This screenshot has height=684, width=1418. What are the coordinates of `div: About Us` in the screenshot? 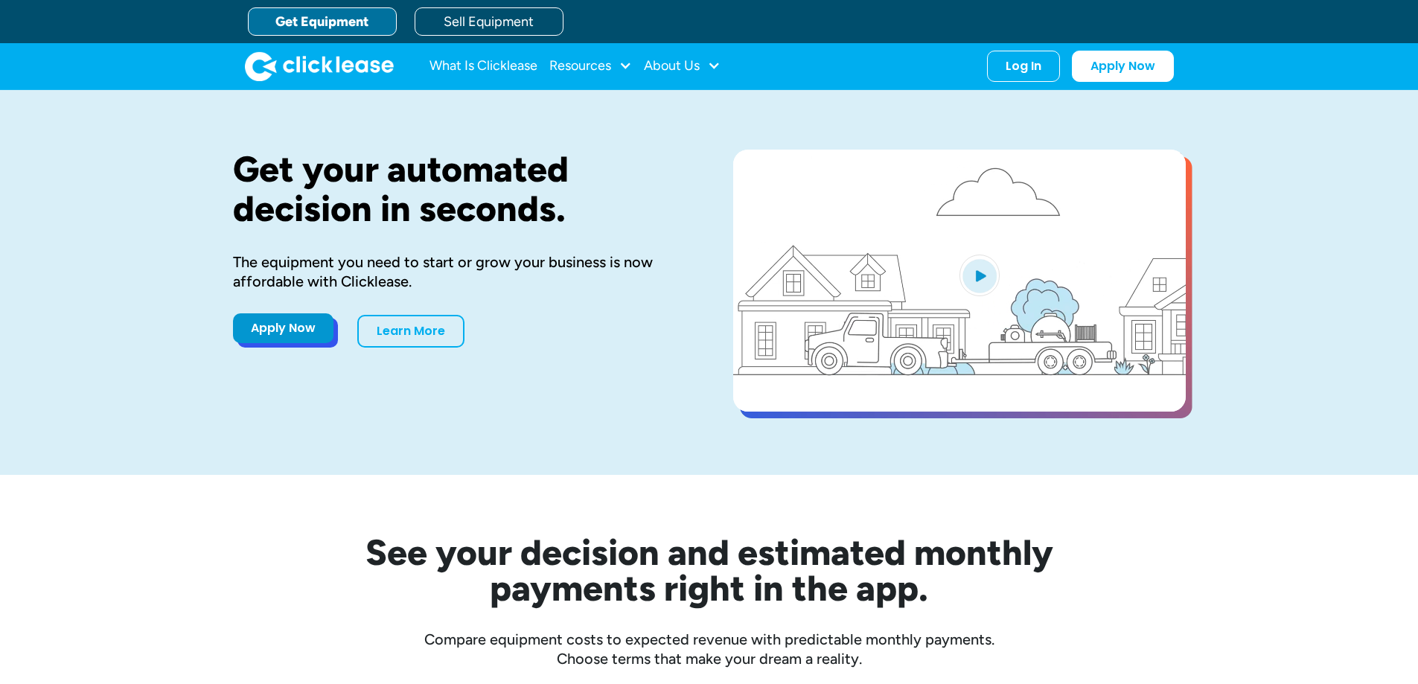 It's located at (682, 66).